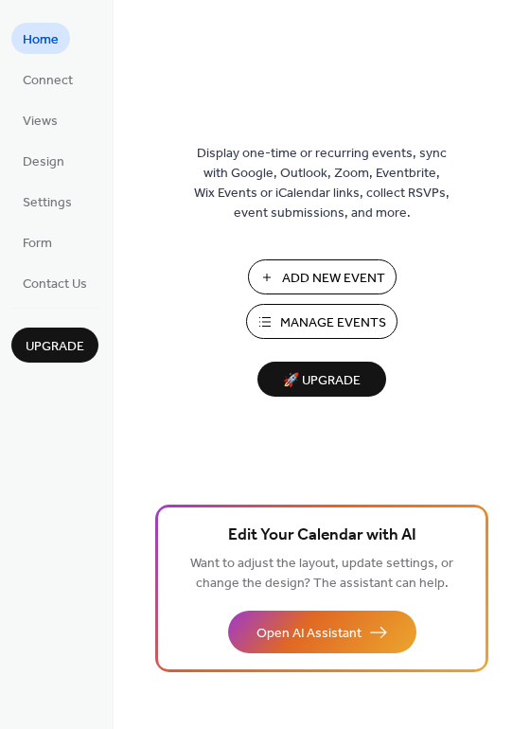 This screenshot has height=729, width=530. I want to click on span: Manage Events, so click(333, 323).